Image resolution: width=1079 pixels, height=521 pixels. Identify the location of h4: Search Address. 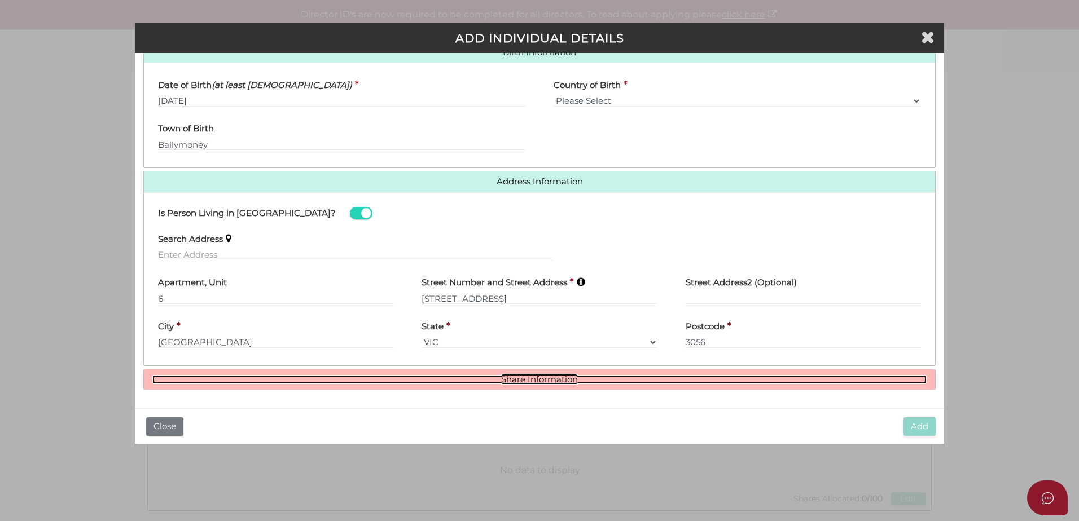
(190, 239).